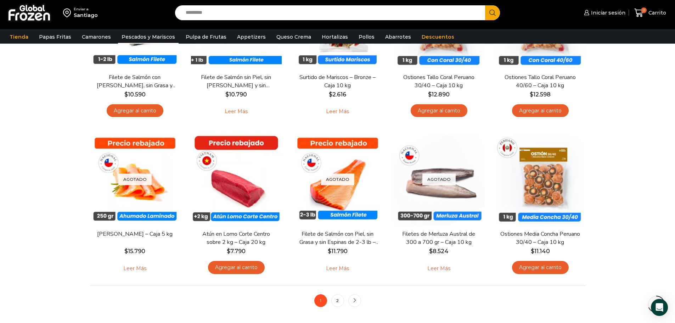 The width and height of the screenshot is (675, 323). Describe the element at coordinates (86, 9) in the screenshot. I see `div: Enviar a` at that location.